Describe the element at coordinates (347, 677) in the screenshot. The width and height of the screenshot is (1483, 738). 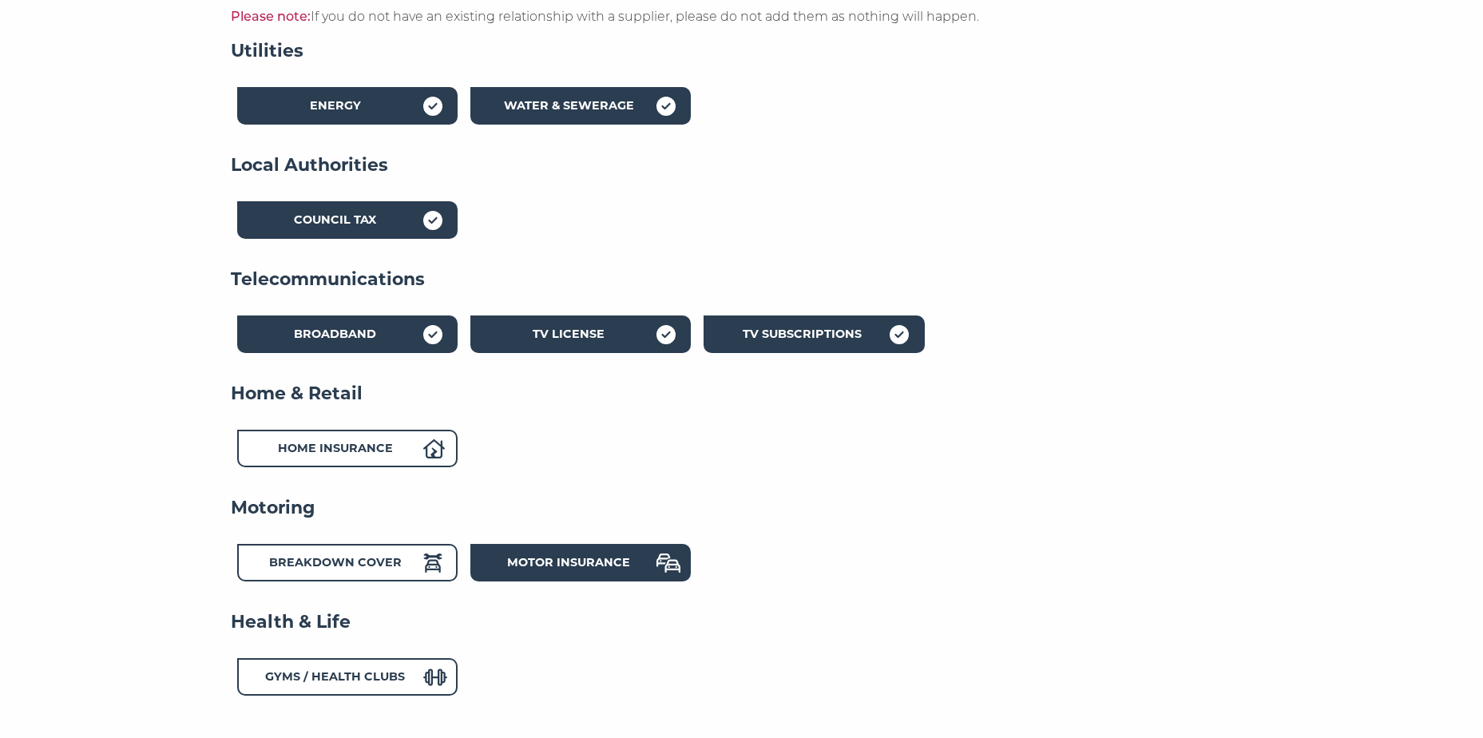
I see `div: Gyms / Health Clubs` at that location.